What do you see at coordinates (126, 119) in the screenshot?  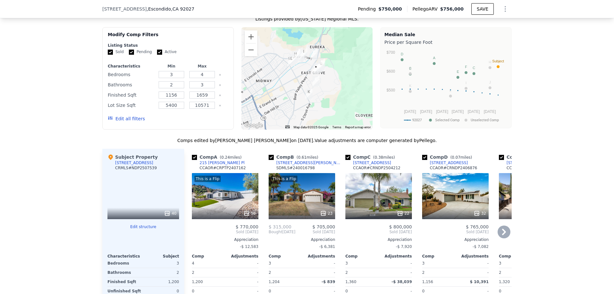 I see `button: Edit all filters` at bounding box center [126, 119].